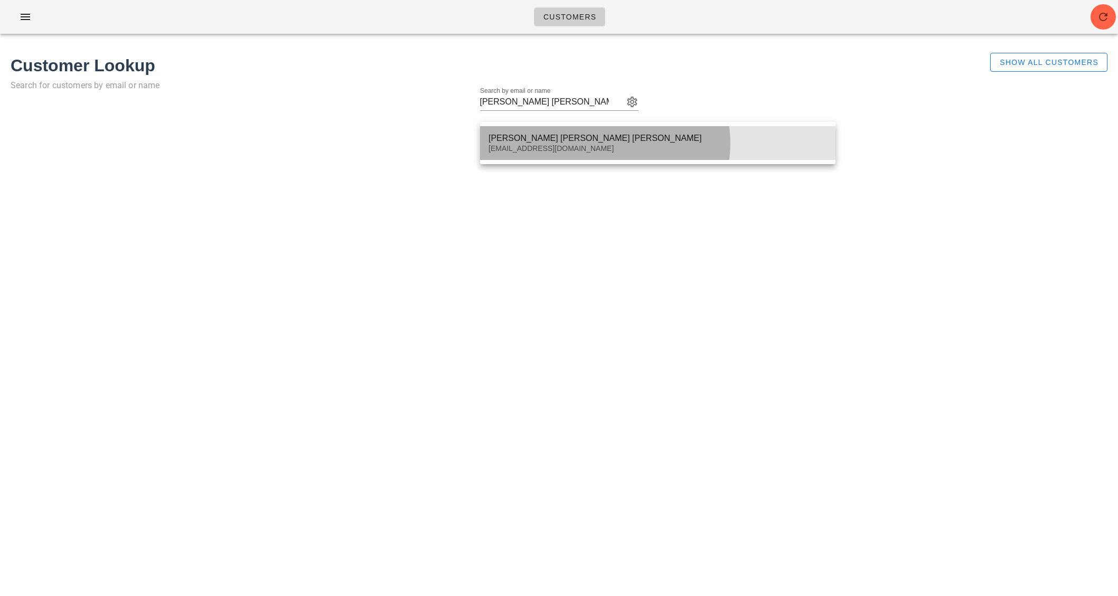 This screenshot has width=1118, height=596. I want to click on button: Show All Customers, so click(1049, 62).